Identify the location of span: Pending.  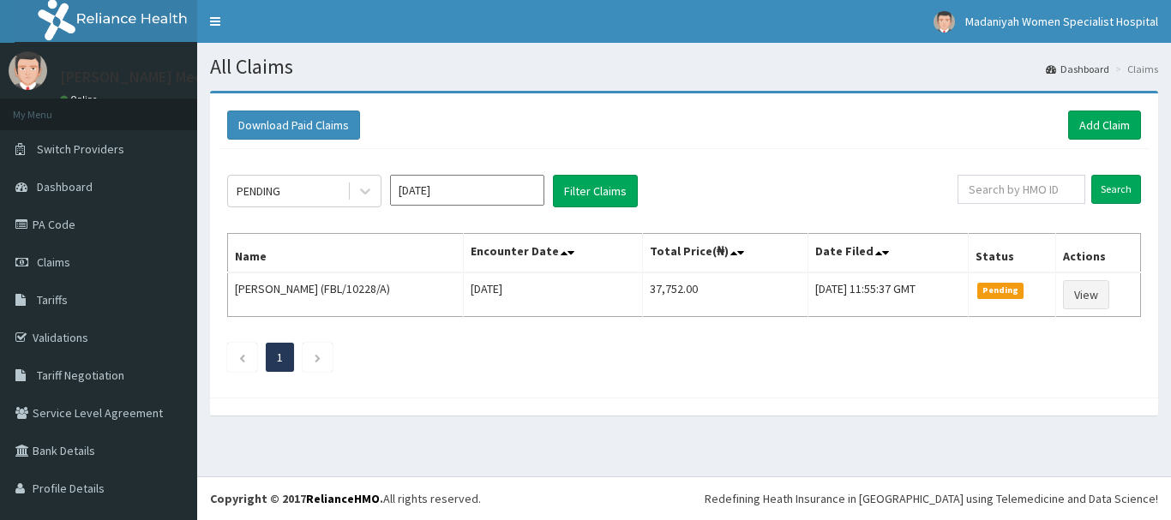
(1000, 291).